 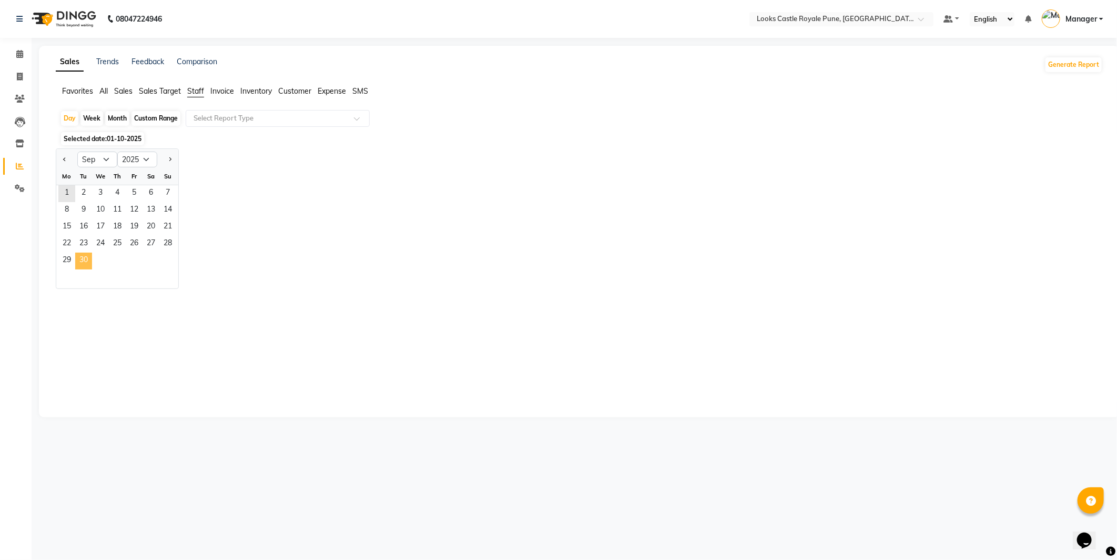 I want to click on div: Wednesday, September 10, 2025, so click(x=100, y=210).